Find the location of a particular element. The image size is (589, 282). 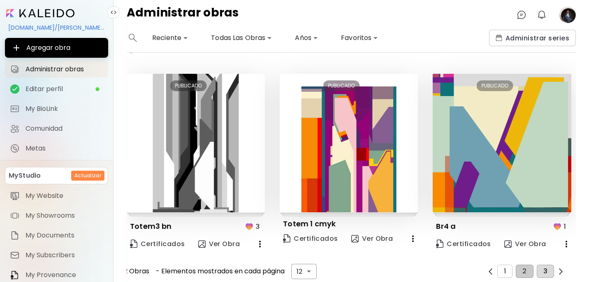

span: Administrar obras is located at coordinates (64, 69).